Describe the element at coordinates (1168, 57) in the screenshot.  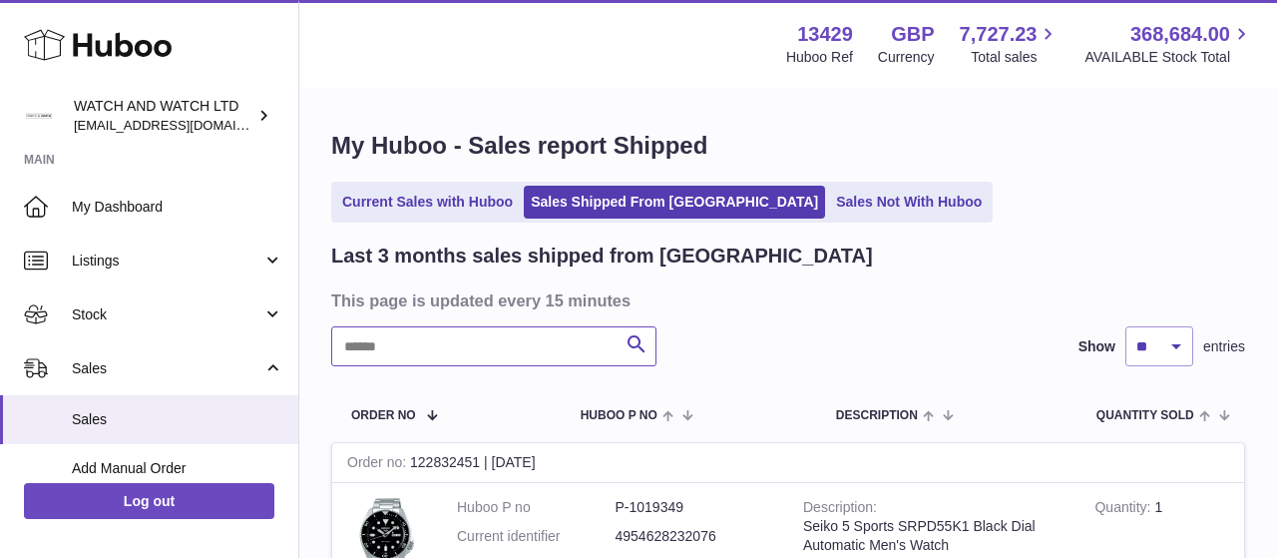
I see `span: AVAILABLE Stock Total` at that location.